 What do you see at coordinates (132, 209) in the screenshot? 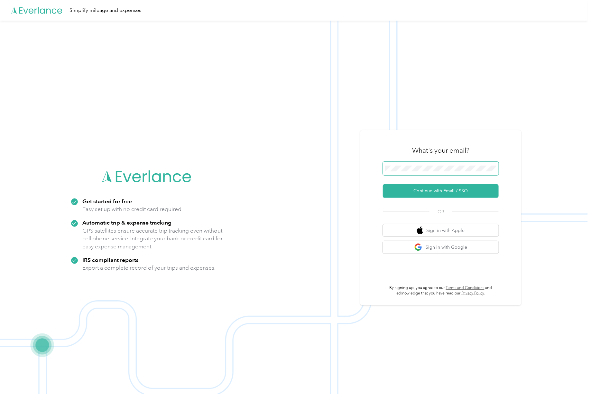
I see `p: Easy set up with no credit card required` at bounding box center [132, 209].